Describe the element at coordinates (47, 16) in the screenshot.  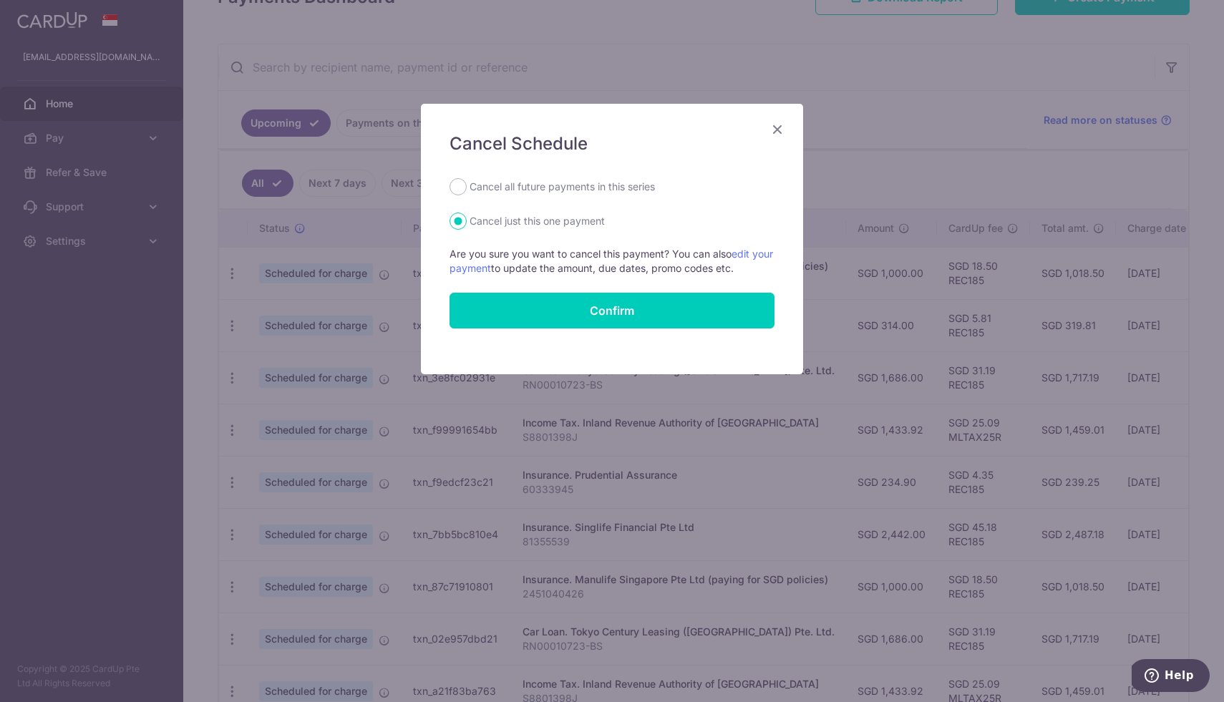
I see `span: Help` at that location.